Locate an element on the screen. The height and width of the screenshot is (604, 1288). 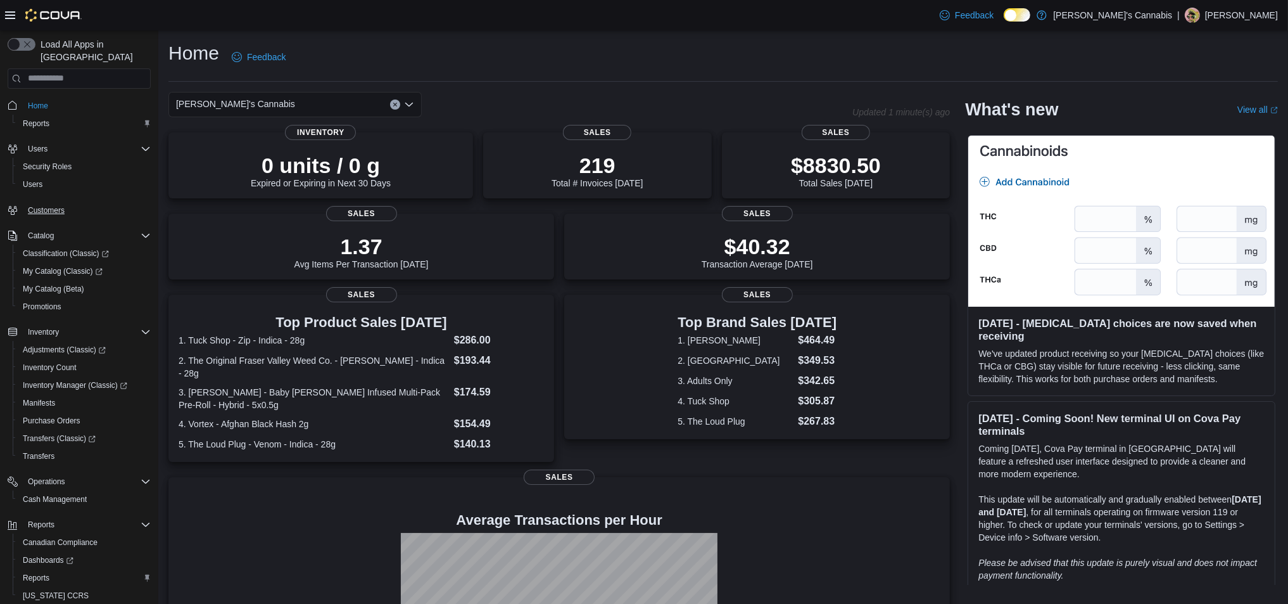
button: My Catalog (Beta) is located at coordinates (84, 289).